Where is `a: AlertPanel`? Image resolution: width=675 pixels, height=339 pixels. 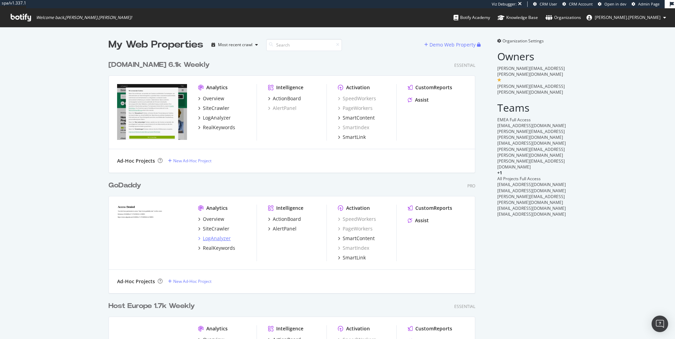 a: AlertPanel is located at coordinates (282, 108).